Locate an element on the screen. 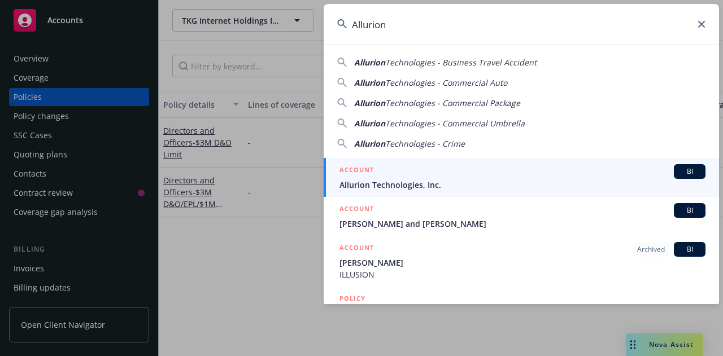 The image size is (723, 356). span: Archived is located at coordinates (651, 250).